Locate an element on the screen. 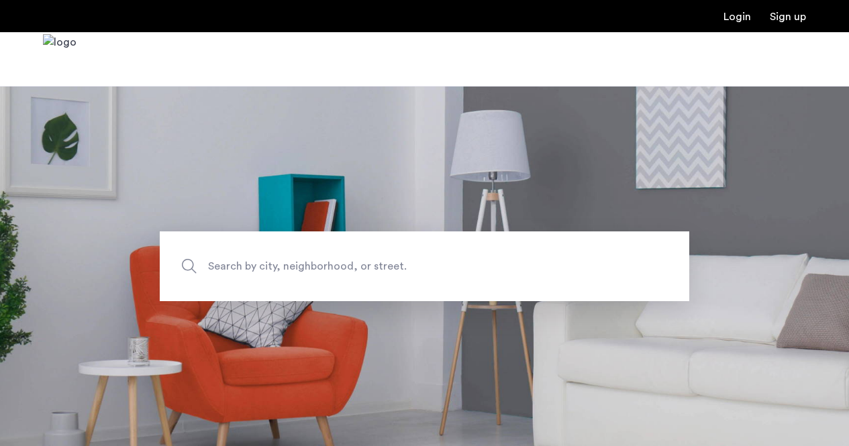 The image size is (849, 446). span: Search by city, neighborhood, or street. is located at coordinates (393, 266).